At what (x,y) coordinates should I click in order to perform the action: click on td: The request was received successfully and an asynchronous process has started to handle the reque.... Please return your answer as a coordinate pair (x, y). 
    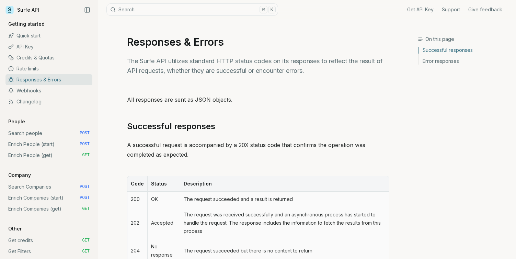
    Looking at the image, I should click on (284, 223).